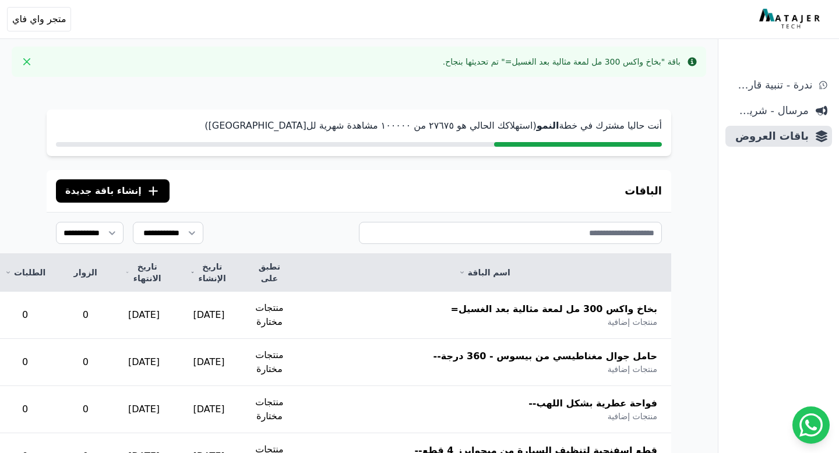  Describe the element at coordinates (643, 191) in the screenshot. I see `h3: الباقات` at that location.